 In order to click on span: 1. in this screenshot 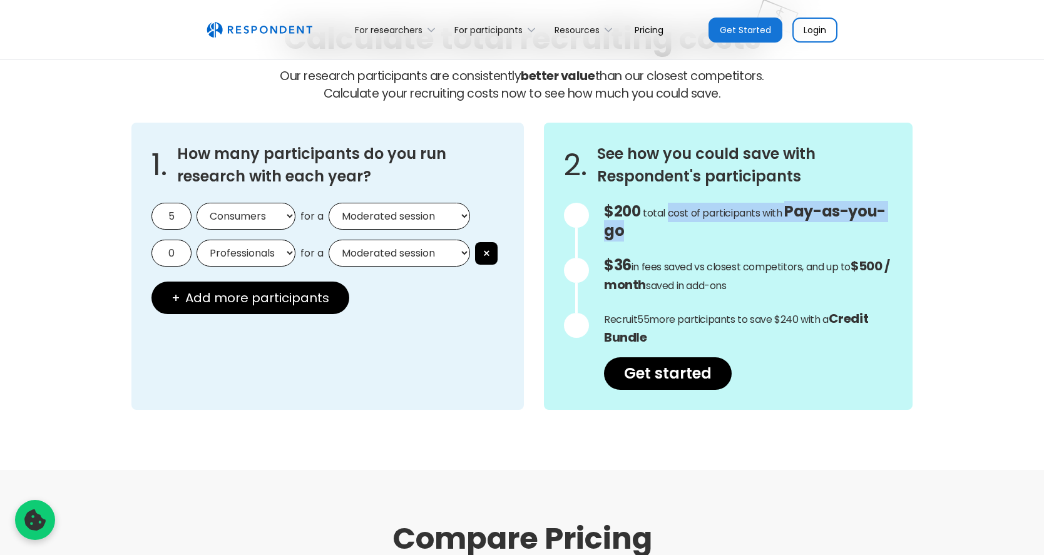, I will do `click(159, 165)`.